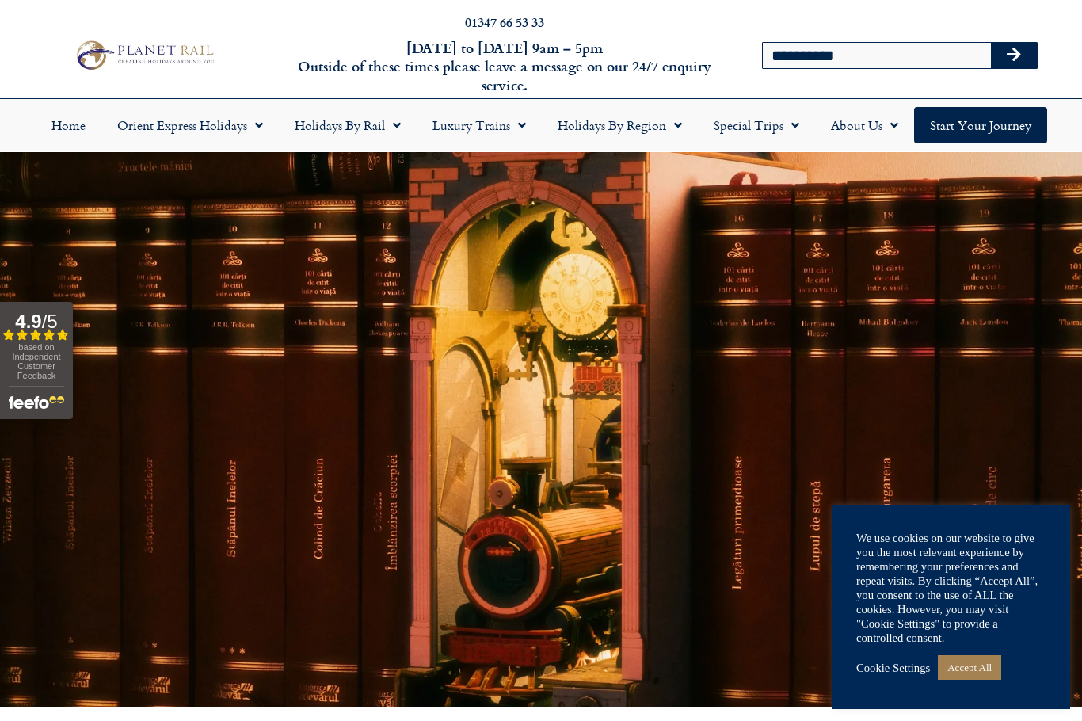 This screenshot has height=721, width=1082. I want to click on nav: Menu, so click(541, 125).